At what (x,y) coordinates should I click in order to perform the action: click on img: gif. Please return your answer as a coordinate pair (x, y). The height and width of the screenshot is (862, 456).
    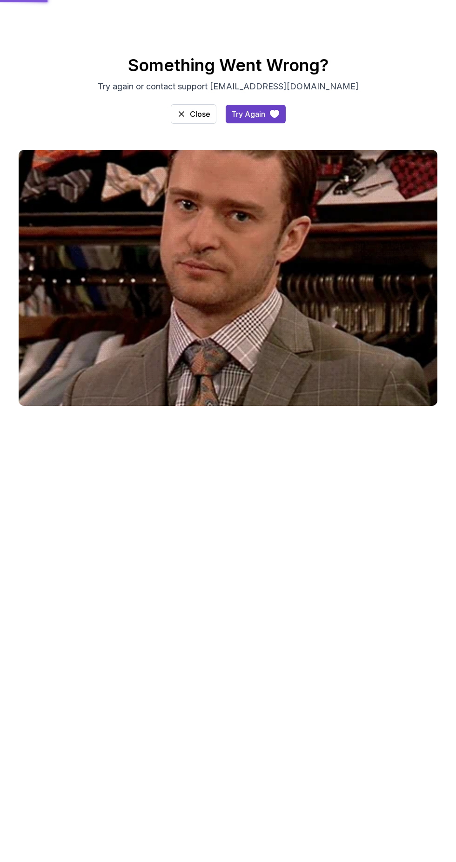
    Looking at the image, I should click on (228, 278).